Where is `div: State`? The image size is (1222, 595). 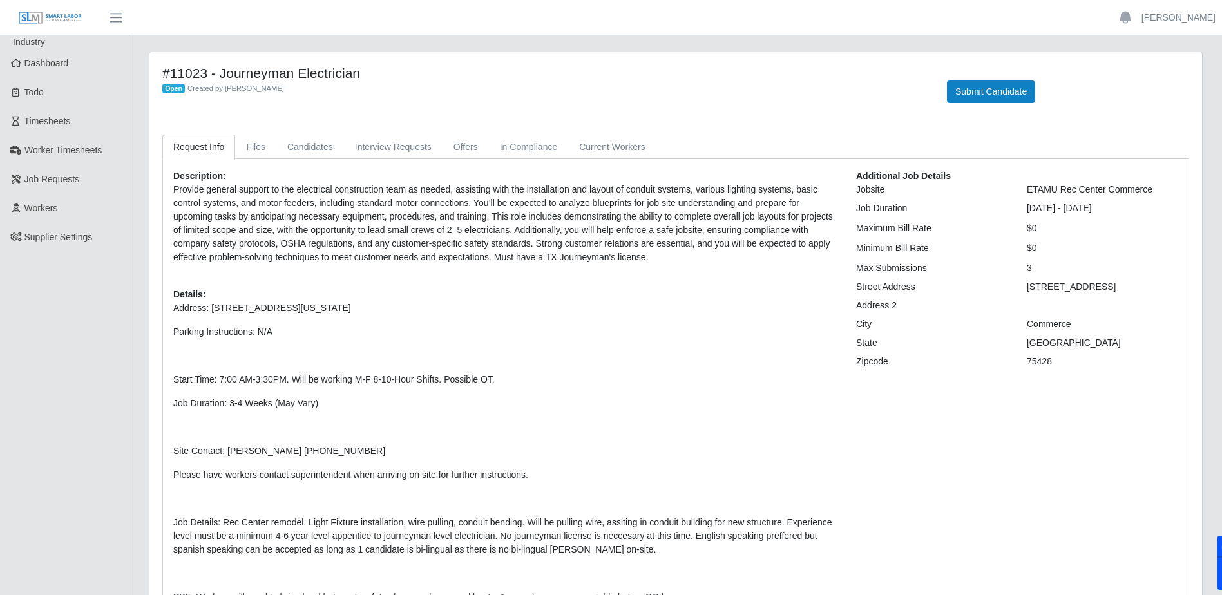 div: State is located at coordinates (931, 343).